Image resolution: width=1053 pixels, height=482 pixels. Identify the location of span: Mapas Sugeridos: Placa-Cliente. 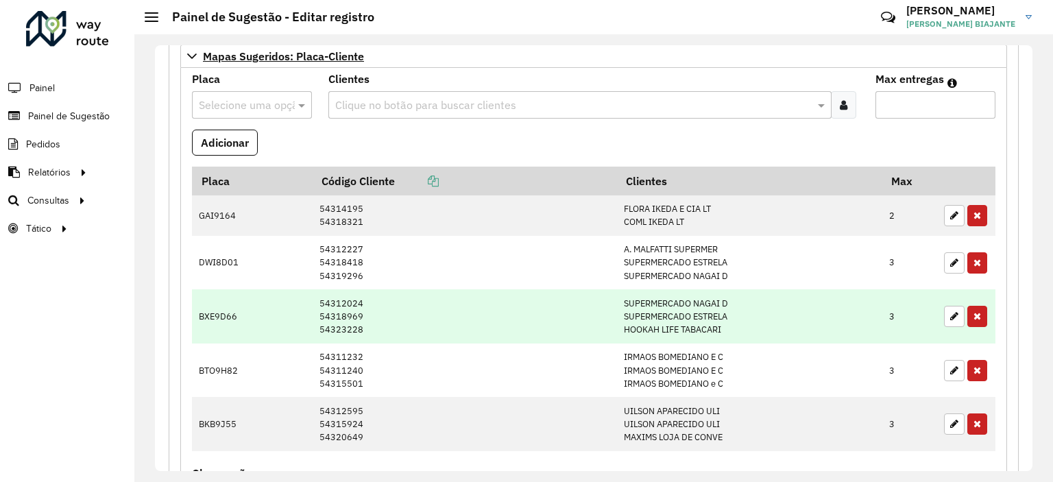
(283, 56).